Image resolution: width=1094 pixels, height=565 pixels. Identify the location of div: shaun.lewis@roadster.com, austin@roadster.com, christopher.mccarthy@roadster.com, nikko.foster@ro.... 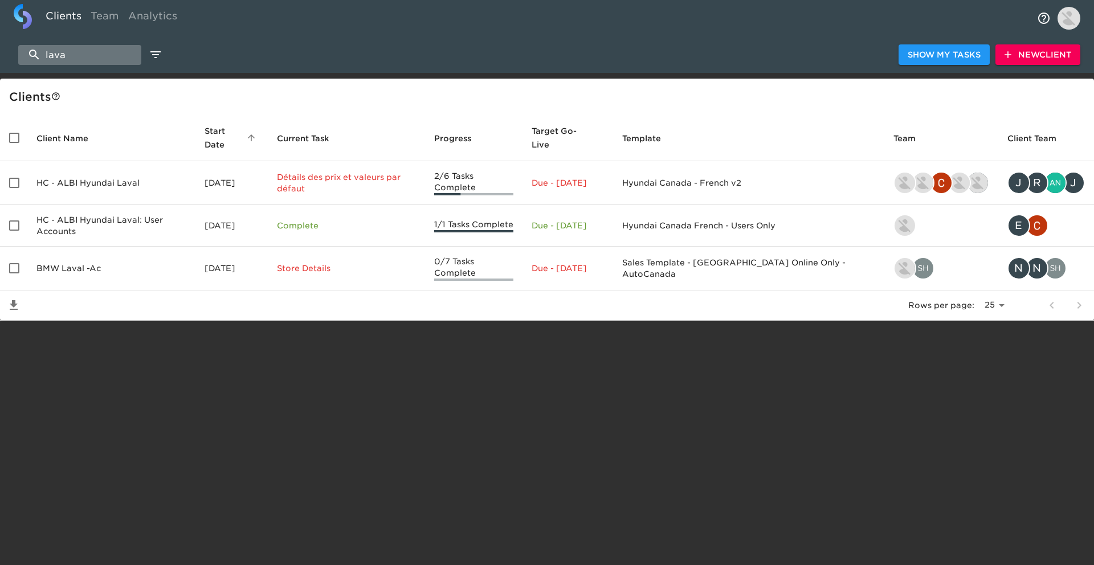
(941, 183).